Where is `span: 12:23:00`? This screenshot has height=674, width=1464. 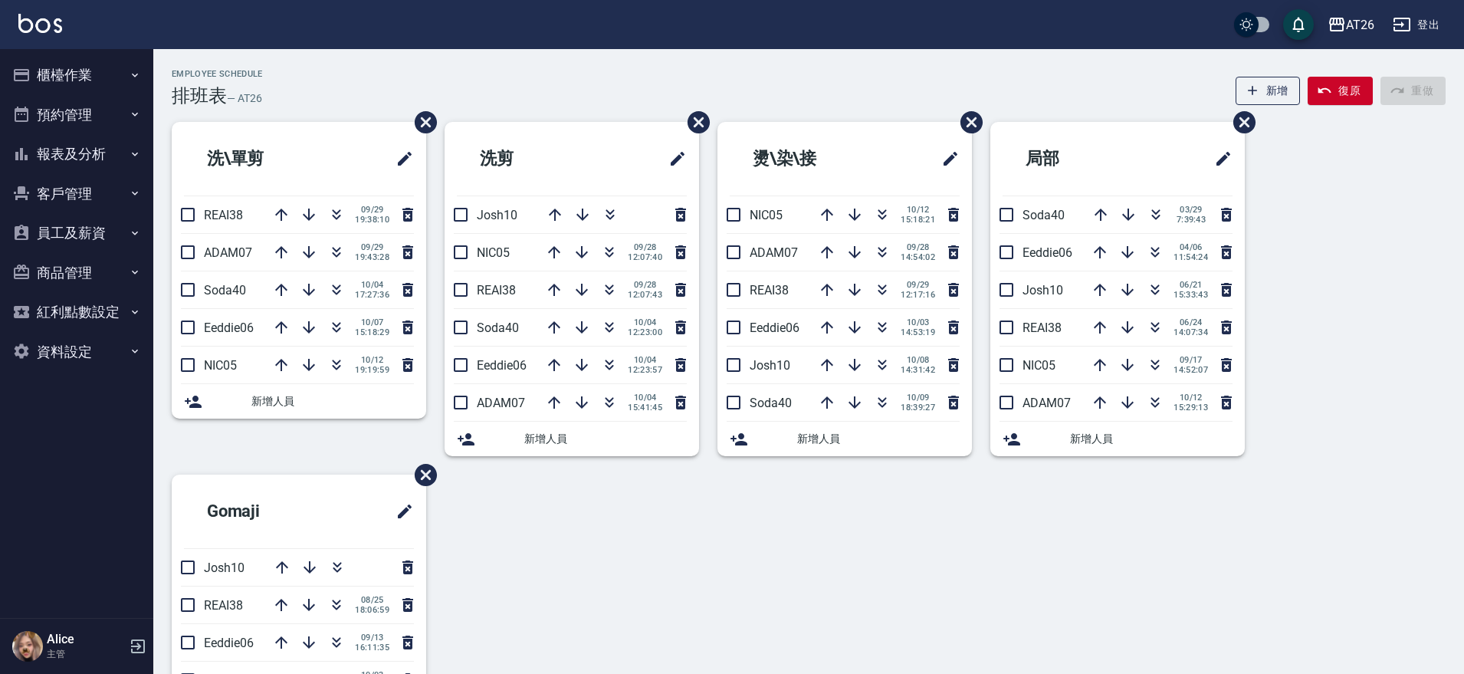 span: 12:23:00 is located at coordinates (645, 332).